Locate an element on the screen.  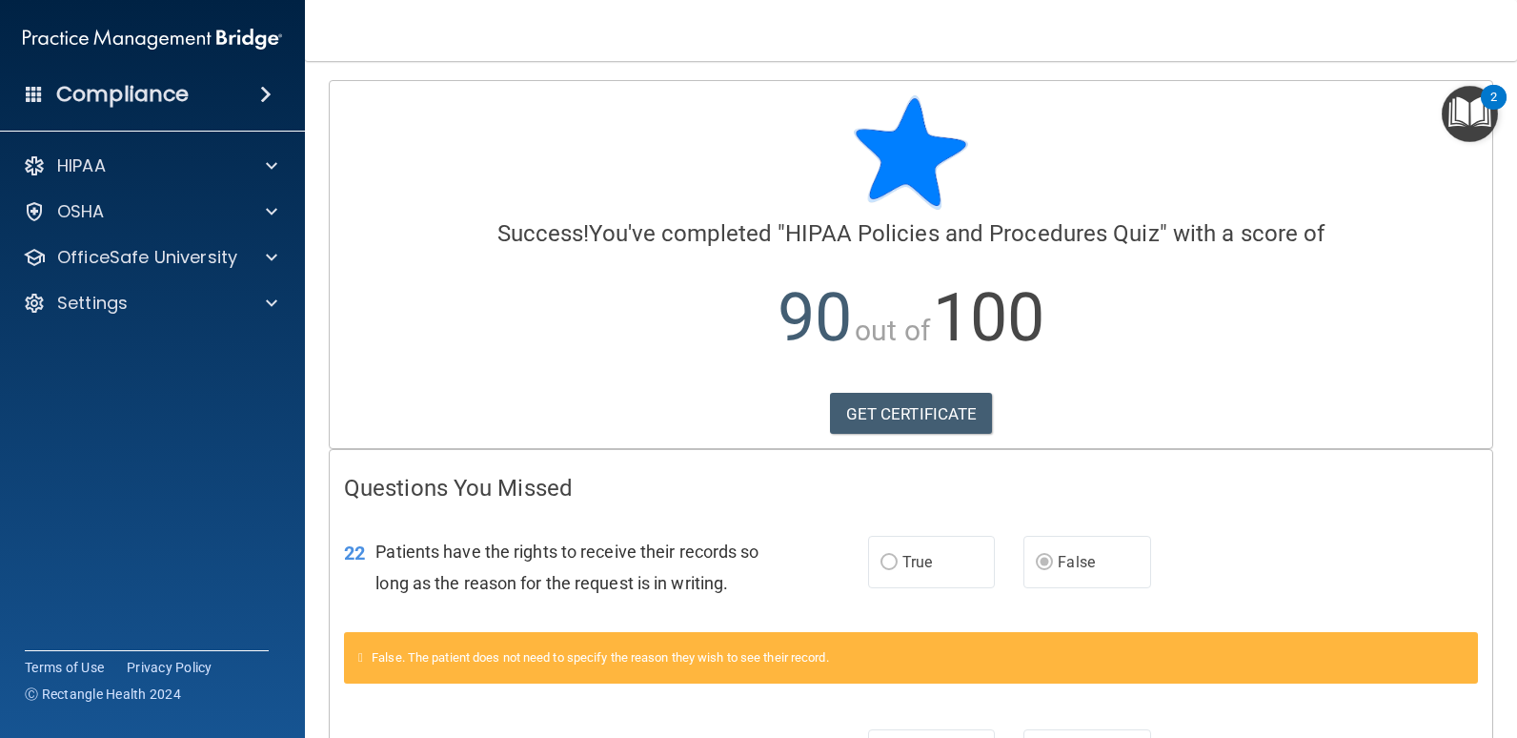
a: Settings is located at coordinates (150, 303).